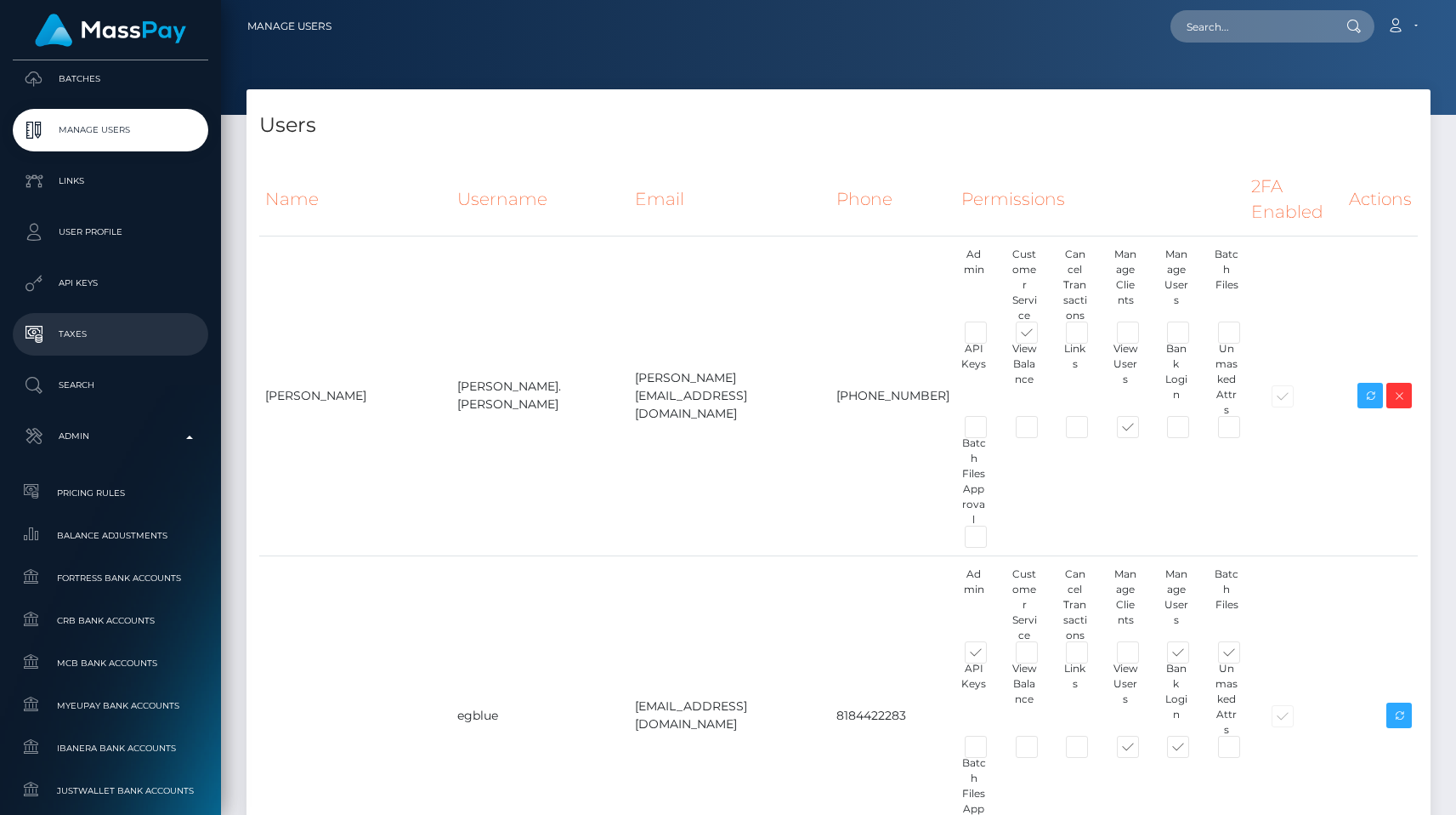 The width and height of the screenshot is (1456, 815). What do you see at coordinates (111, 232) in the screenshot?
I see `a: User Profile` at bounding box center [111, 232].